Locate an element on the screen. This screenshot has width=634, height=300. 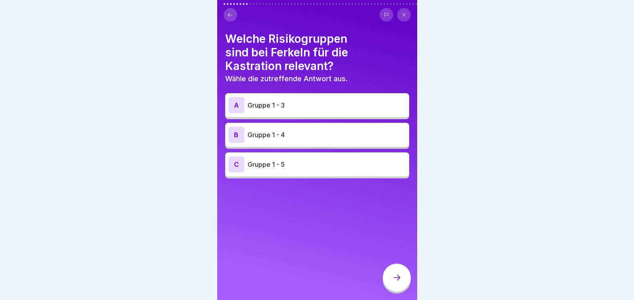
div: B is located at coordinates (236, 135).